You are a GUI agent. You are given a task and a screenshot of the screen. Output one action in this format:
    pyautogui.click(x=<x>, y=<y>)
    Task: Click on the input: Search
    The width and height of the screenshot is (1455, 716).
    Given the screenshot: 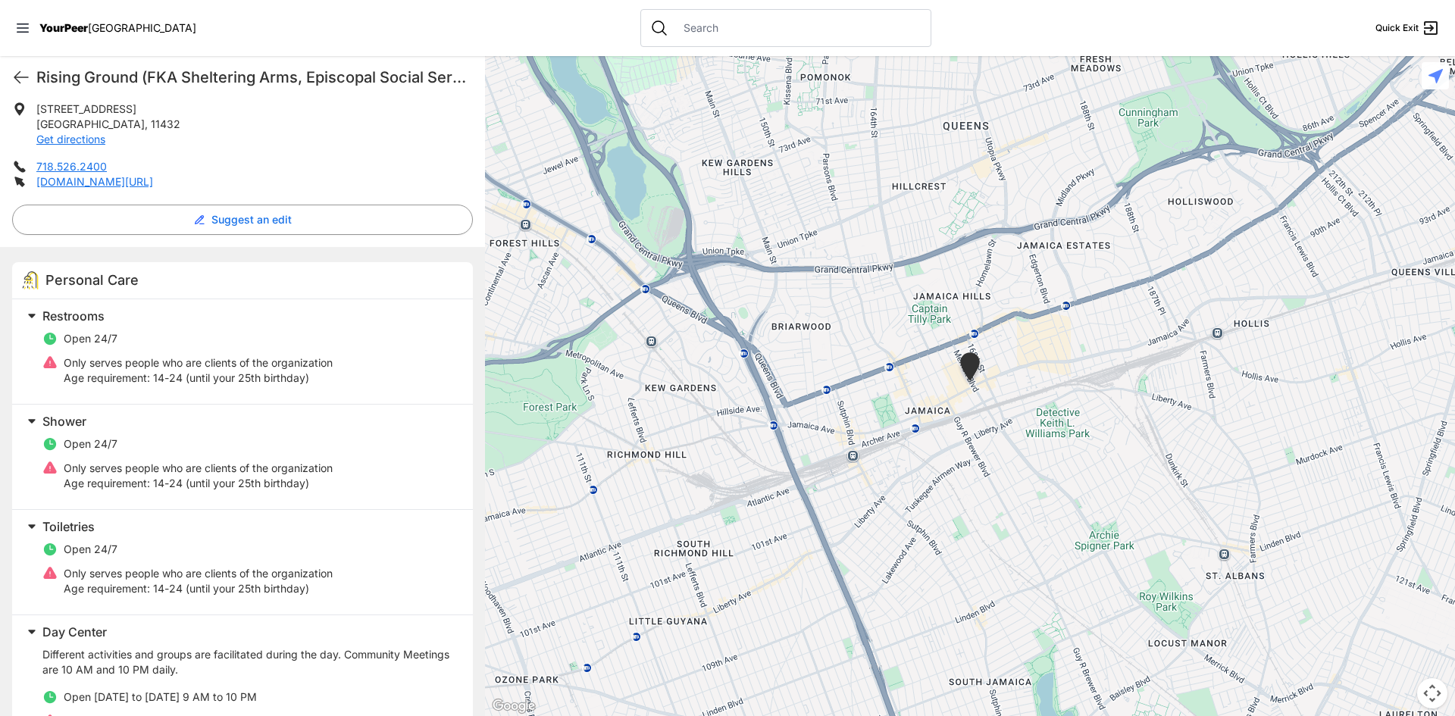 What is the action you would take?
    pyautogui.click(x=798, y=28)
    